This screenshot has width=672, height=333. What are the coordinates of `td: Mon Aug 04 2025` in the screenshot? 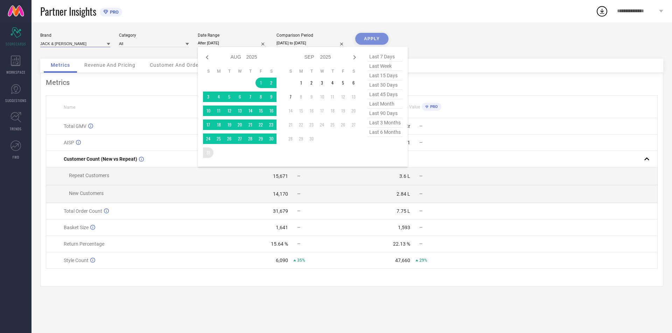 It's located at (219, 97).